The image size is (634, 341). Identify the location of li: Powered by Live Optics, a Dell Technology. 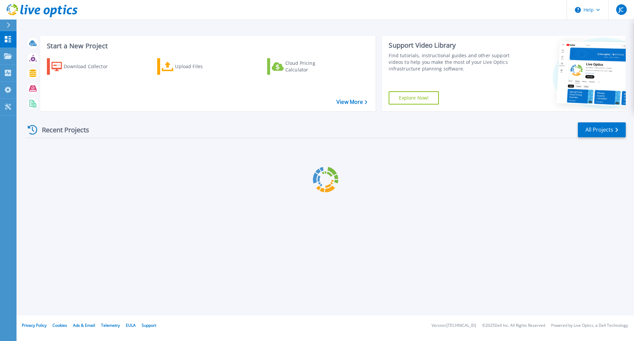
(590, 325).